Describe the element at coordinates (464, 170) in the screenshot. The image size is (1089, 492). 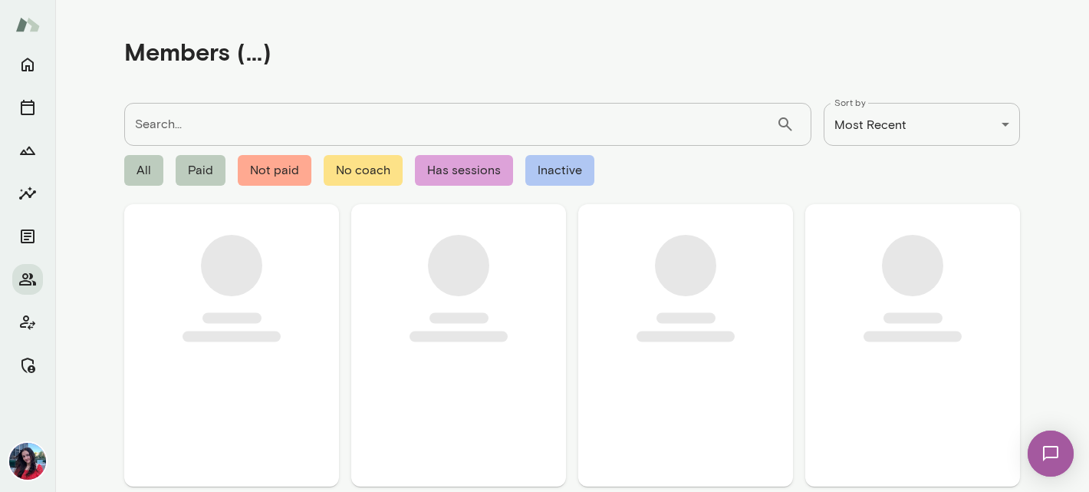
I see `span: Has sessions` at that location.